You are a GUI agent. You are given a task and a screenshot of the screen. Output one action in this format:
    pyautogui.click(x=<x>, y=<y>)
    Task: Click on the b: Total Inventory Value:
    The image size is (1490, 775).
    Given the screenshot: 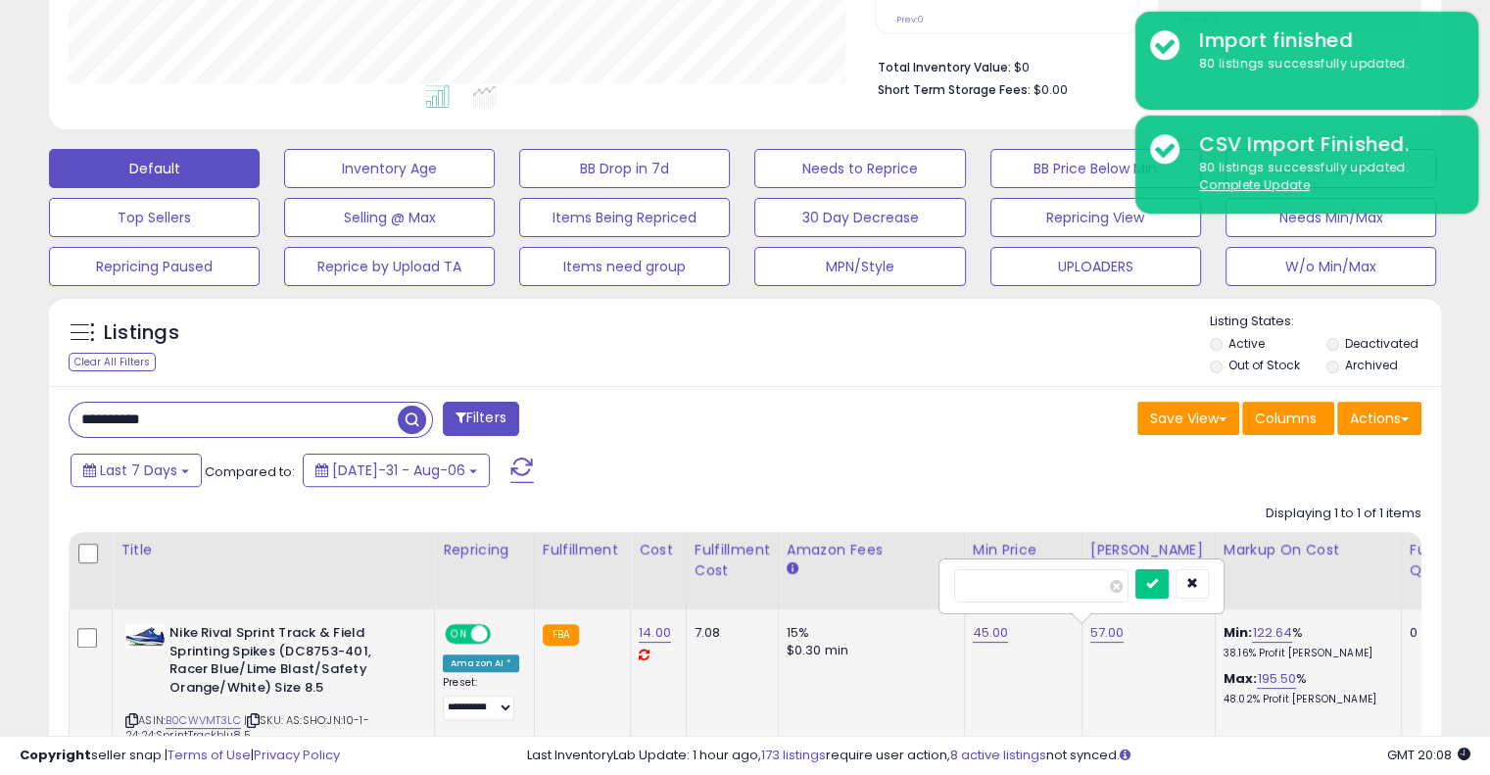 What is the action you would take?
    pyautogui.click(x=944, y=67)
    